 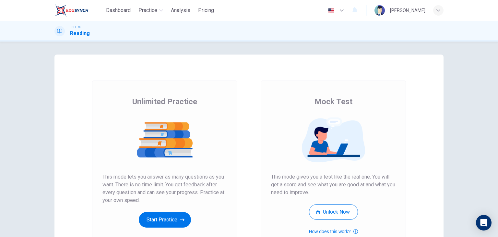 I want to click on span: This mode gives you a test like the real one. You will get a score and see what you are good at a..., so click(x=334, y=185).